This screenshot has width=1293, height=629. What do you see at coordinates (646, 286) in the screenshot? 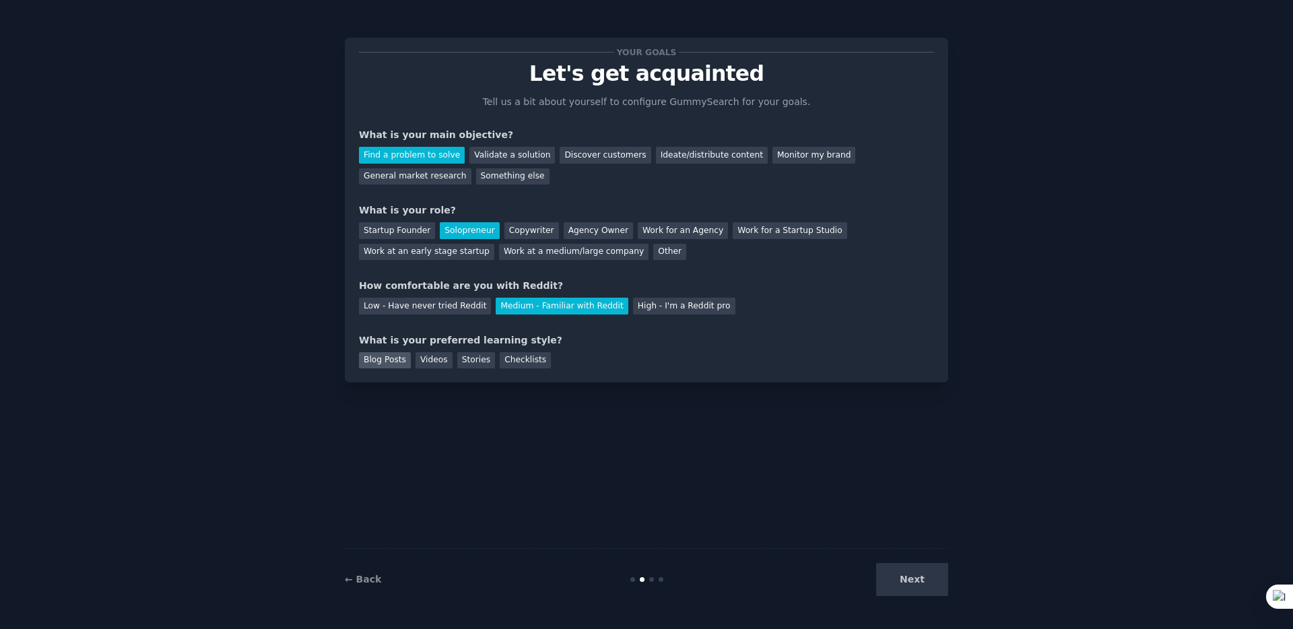
I see `div: How comfortable are you with Reddit?` at bounding box center [646, 286].